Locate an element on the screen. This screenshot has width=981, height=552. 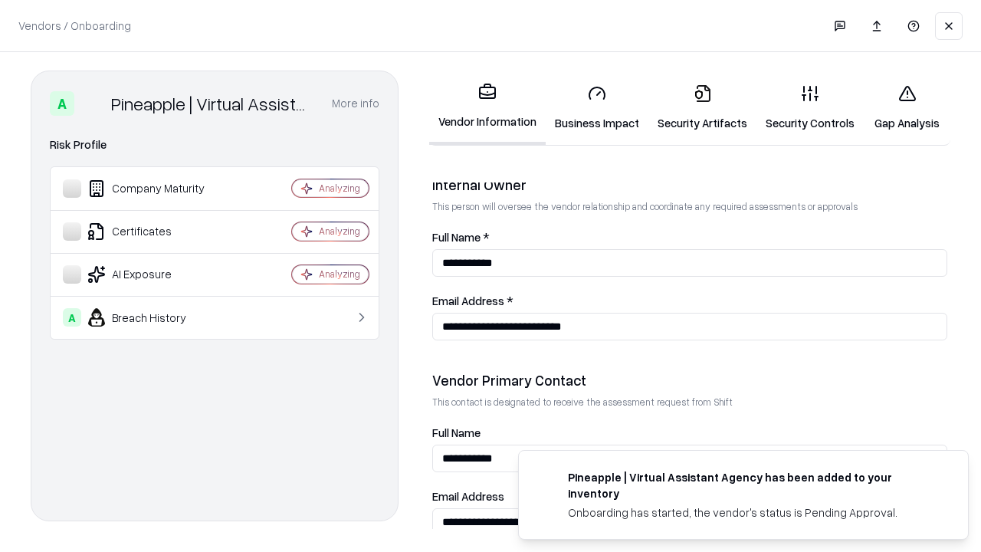
label: Email Address is located at coordinates (690, 496).